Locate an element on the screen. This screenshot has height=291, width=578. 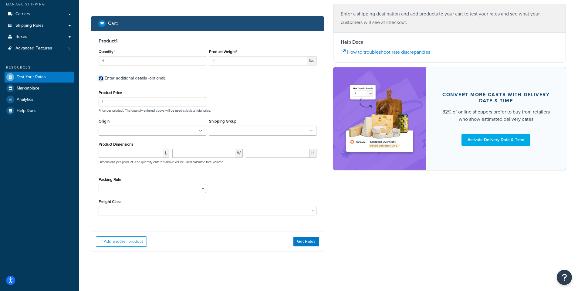
label: Shipping Group is located at coordinates (223, 121).